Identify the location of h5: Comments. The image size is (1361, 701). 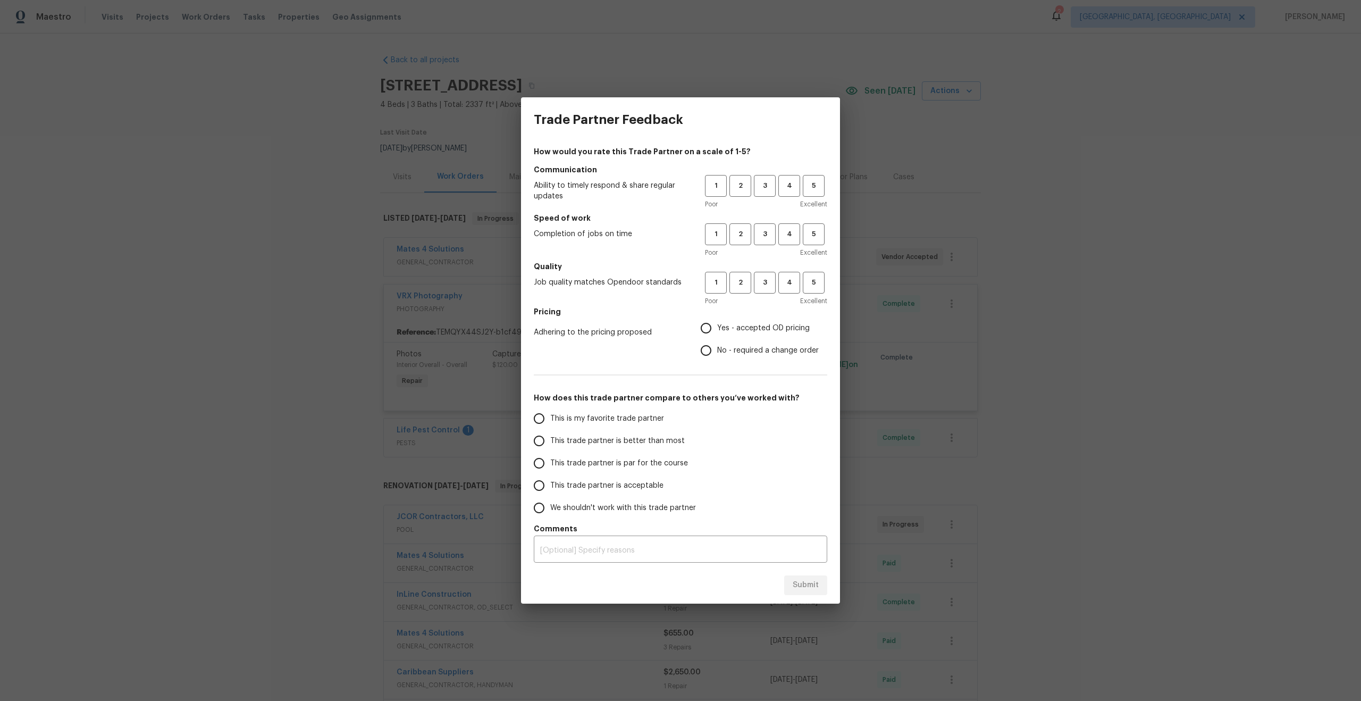
(680, 528).